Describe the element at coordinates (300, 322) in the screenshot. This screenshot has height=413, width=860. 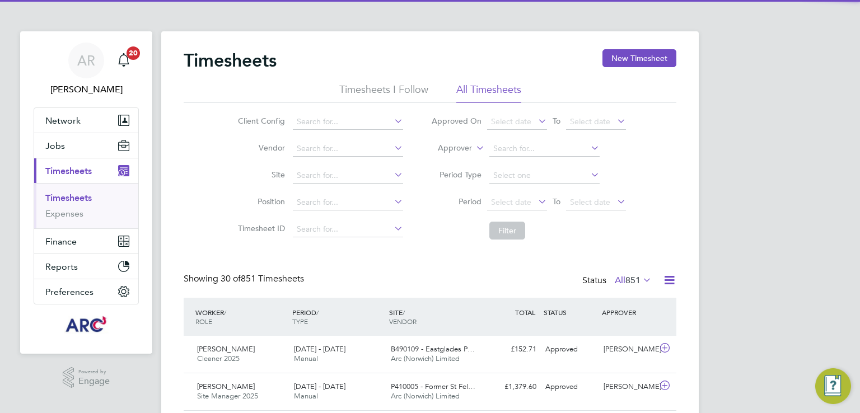
I see `span: TYPE` at that location.